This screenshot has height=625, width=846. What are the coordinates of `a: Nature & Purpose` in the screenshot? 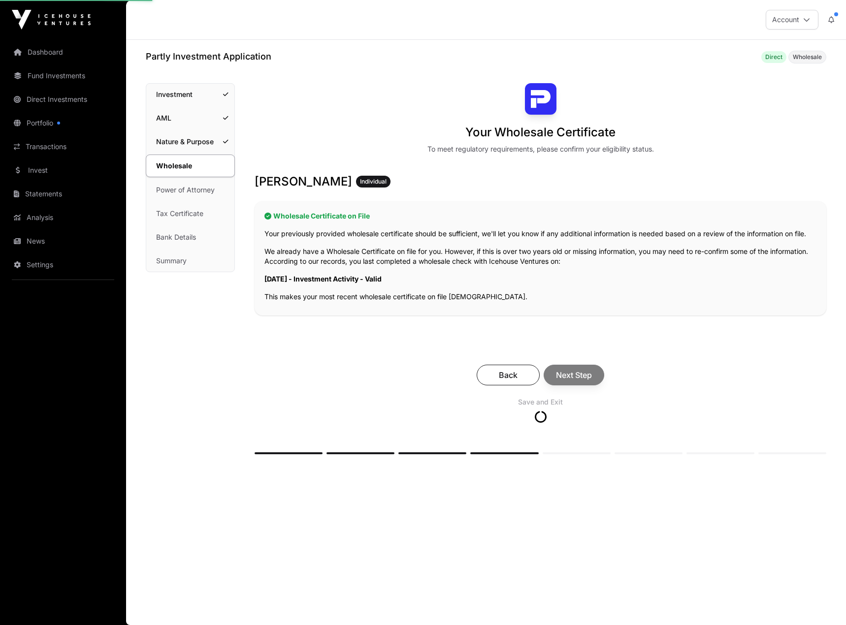 It's located at (190, 142).